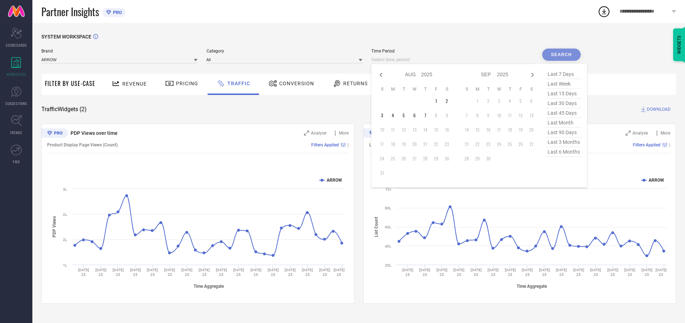  Describe the element at coordinates (564, 94) in the screenshot. I see `span: last 15 days` at that location.